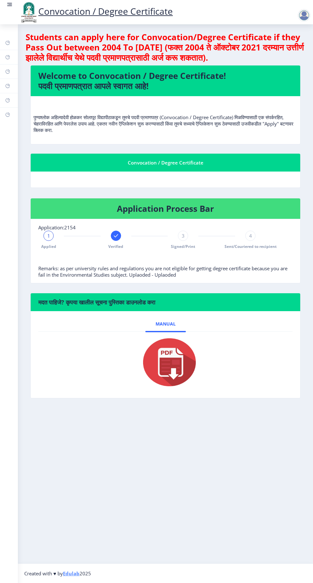  I want to click on span: Manual, so click(165, 324).